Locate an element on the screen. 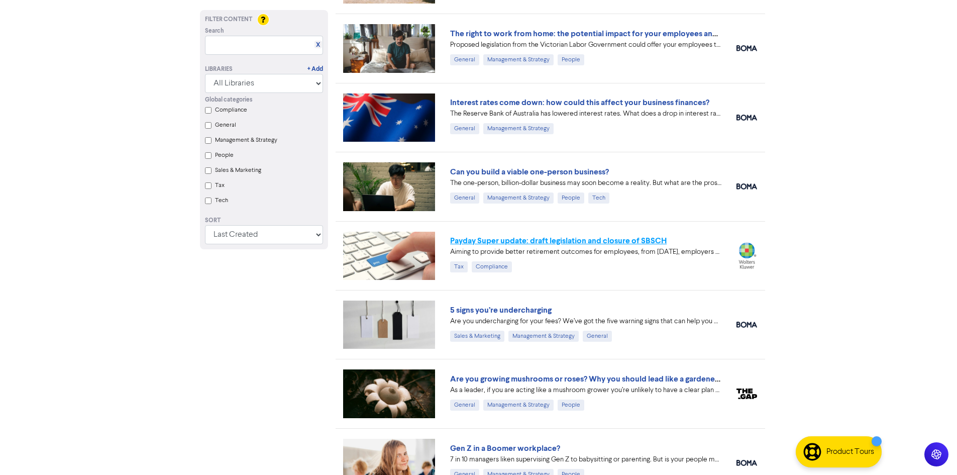 The height and width of the screenshot is (475, 957). div: Proposed legislation from the Victorian Labor Government could offer your employees the right to ... is located at coordinates (586, 45).